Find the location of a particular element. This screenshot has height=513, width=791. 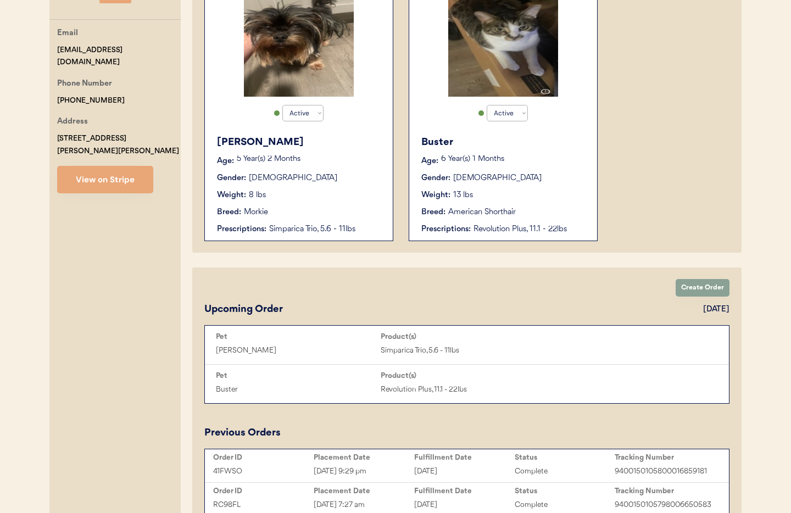

div: 13 lbs is located at coordinates (463, 195).